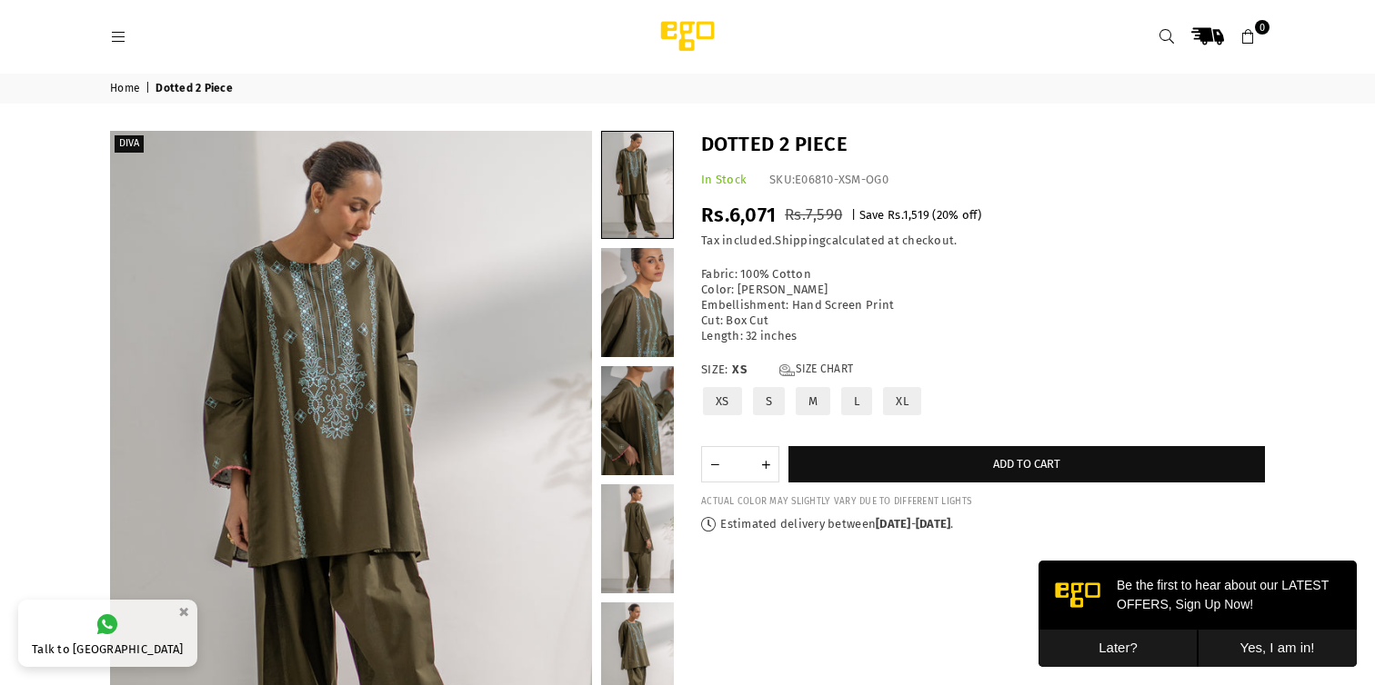 The width and height of the screenshot is (1375, 685). I want to click on button: Yes, I am in!, so click(238, 87).